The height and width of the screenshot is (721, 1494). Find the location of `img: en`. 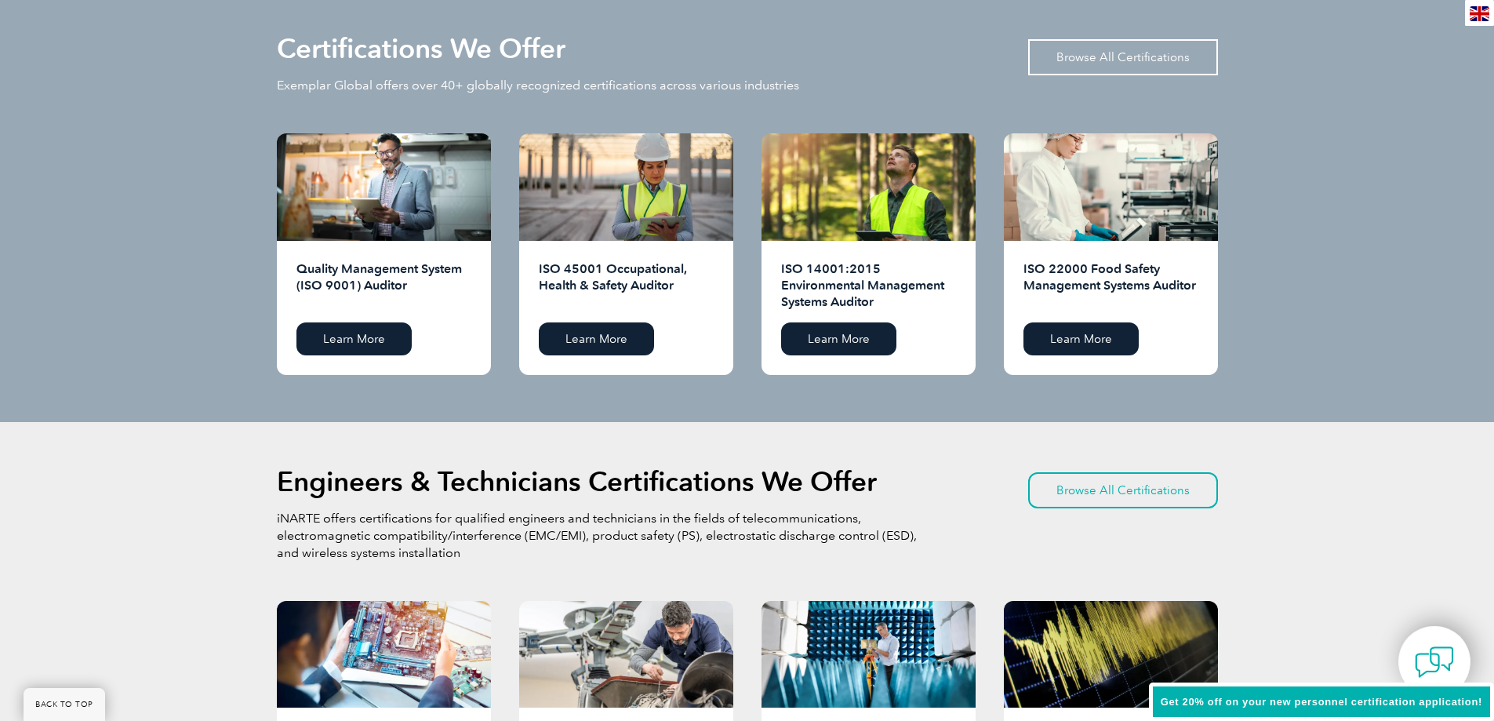

img: en is located at coordinates (1479, 13).